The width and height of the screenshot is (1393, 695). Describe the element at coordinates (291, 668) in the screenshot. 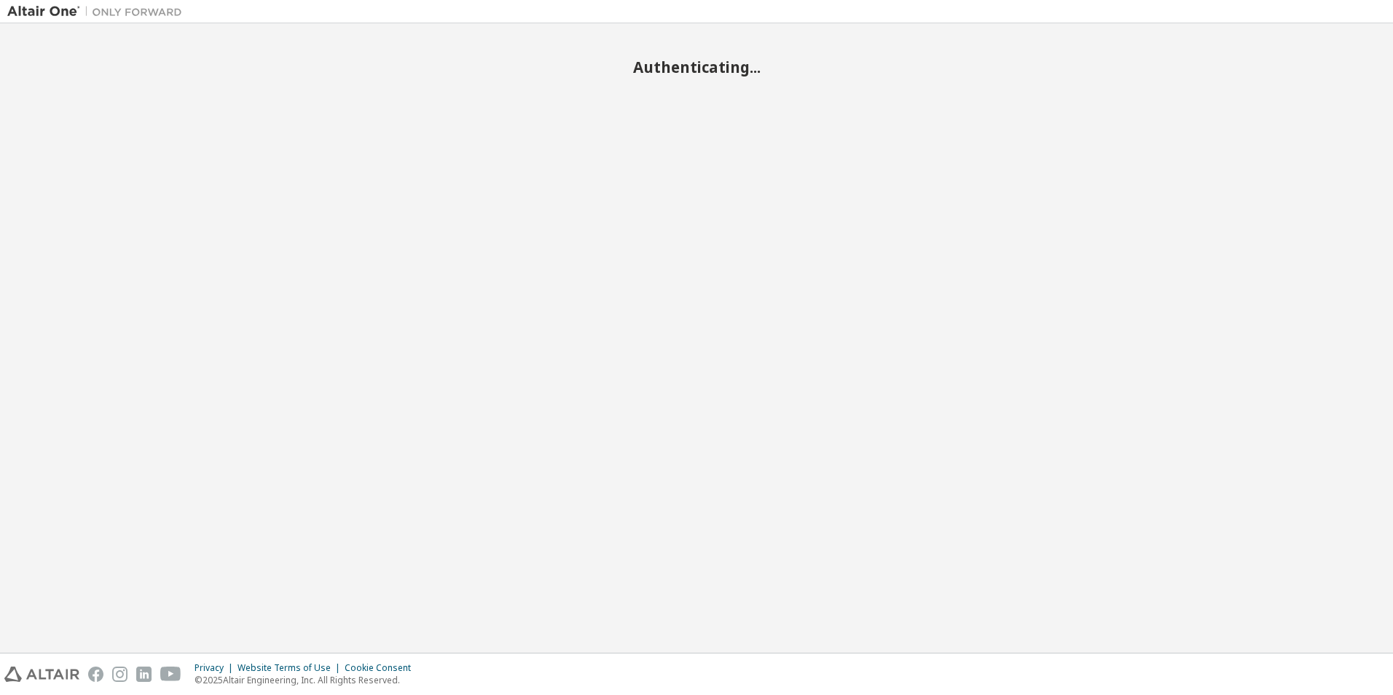

I see `div: Website Terms of Use` at that location.